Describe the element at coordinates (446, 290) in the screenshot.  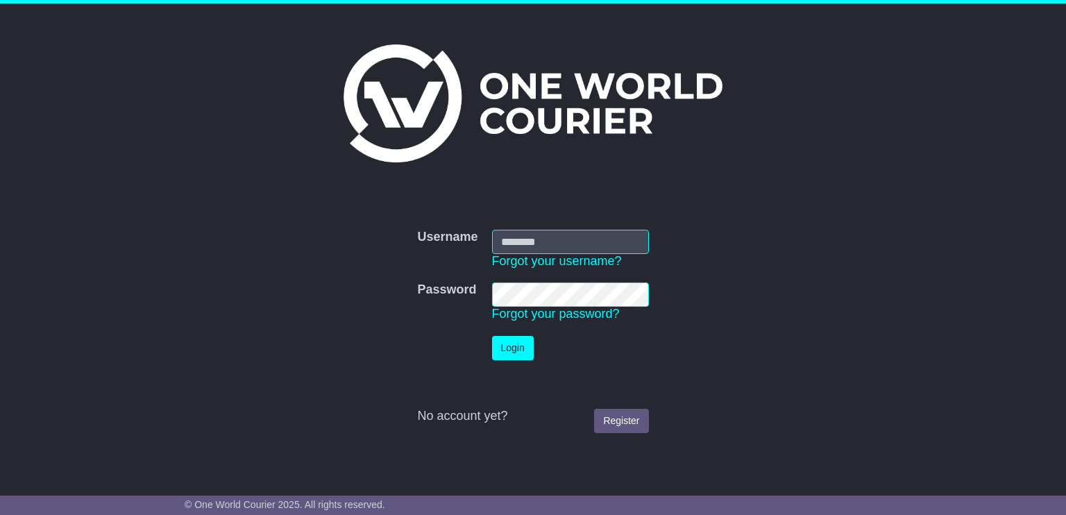
I see `label: Password` at that location.